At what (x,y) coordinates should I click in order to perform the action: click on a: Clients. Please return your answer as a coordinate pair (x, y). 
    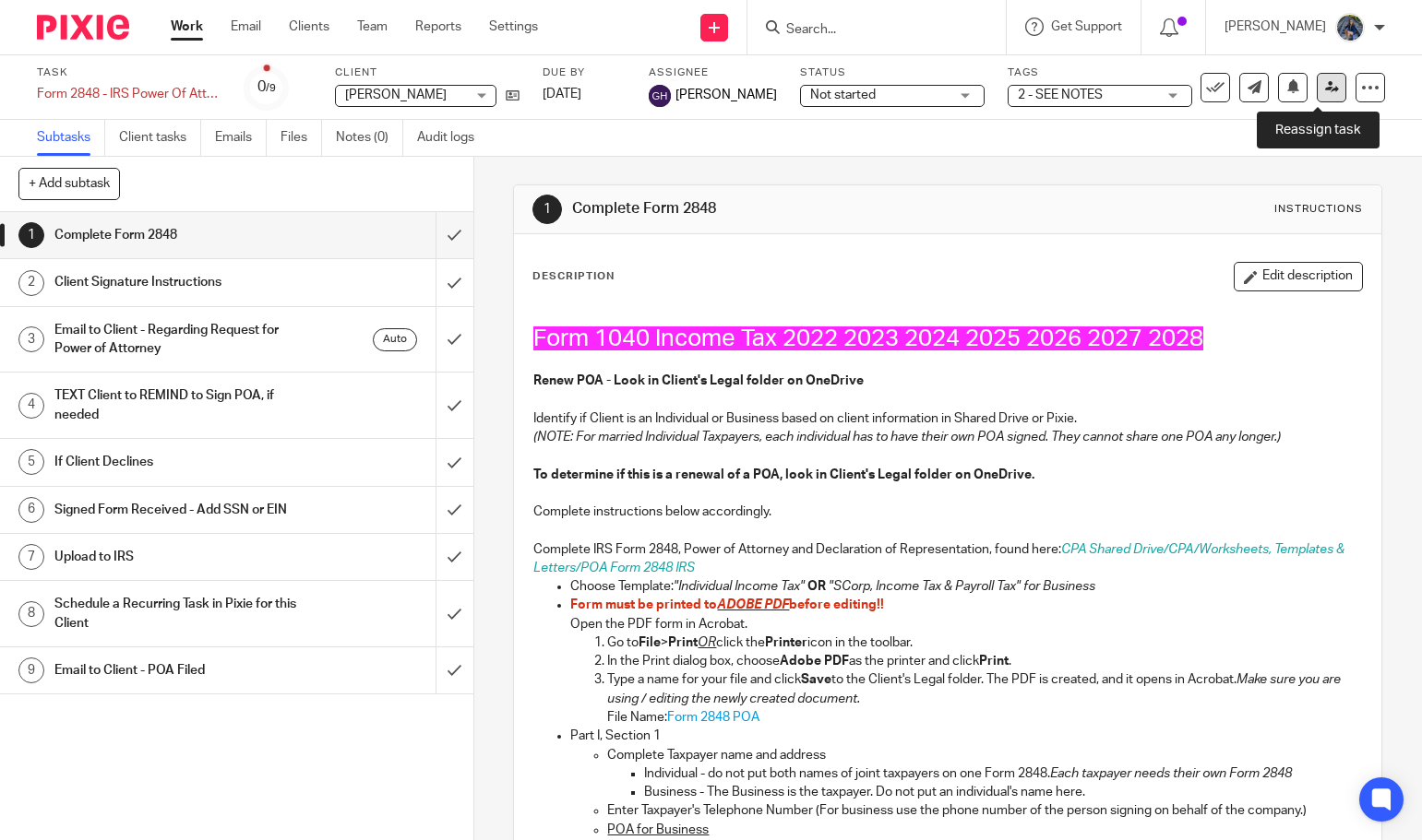
    Looking at the image, I should click on (309, 27).